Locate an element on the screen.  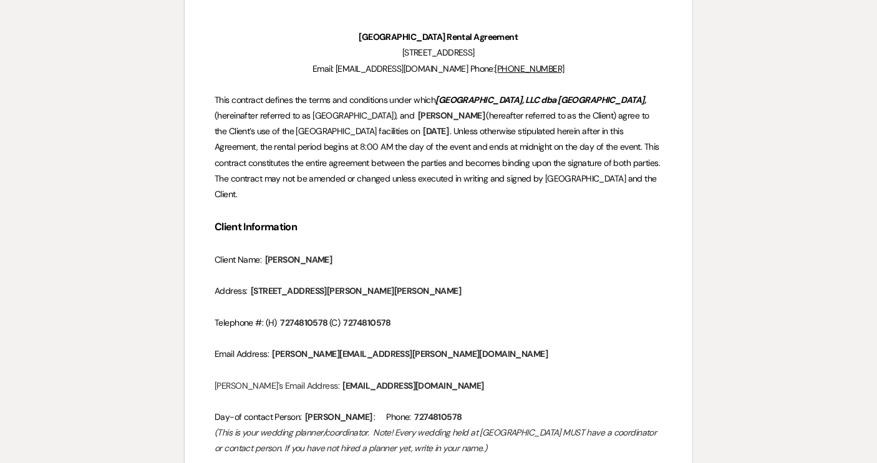
span: Telephone #: (H) is located at coordinates (246, 323).